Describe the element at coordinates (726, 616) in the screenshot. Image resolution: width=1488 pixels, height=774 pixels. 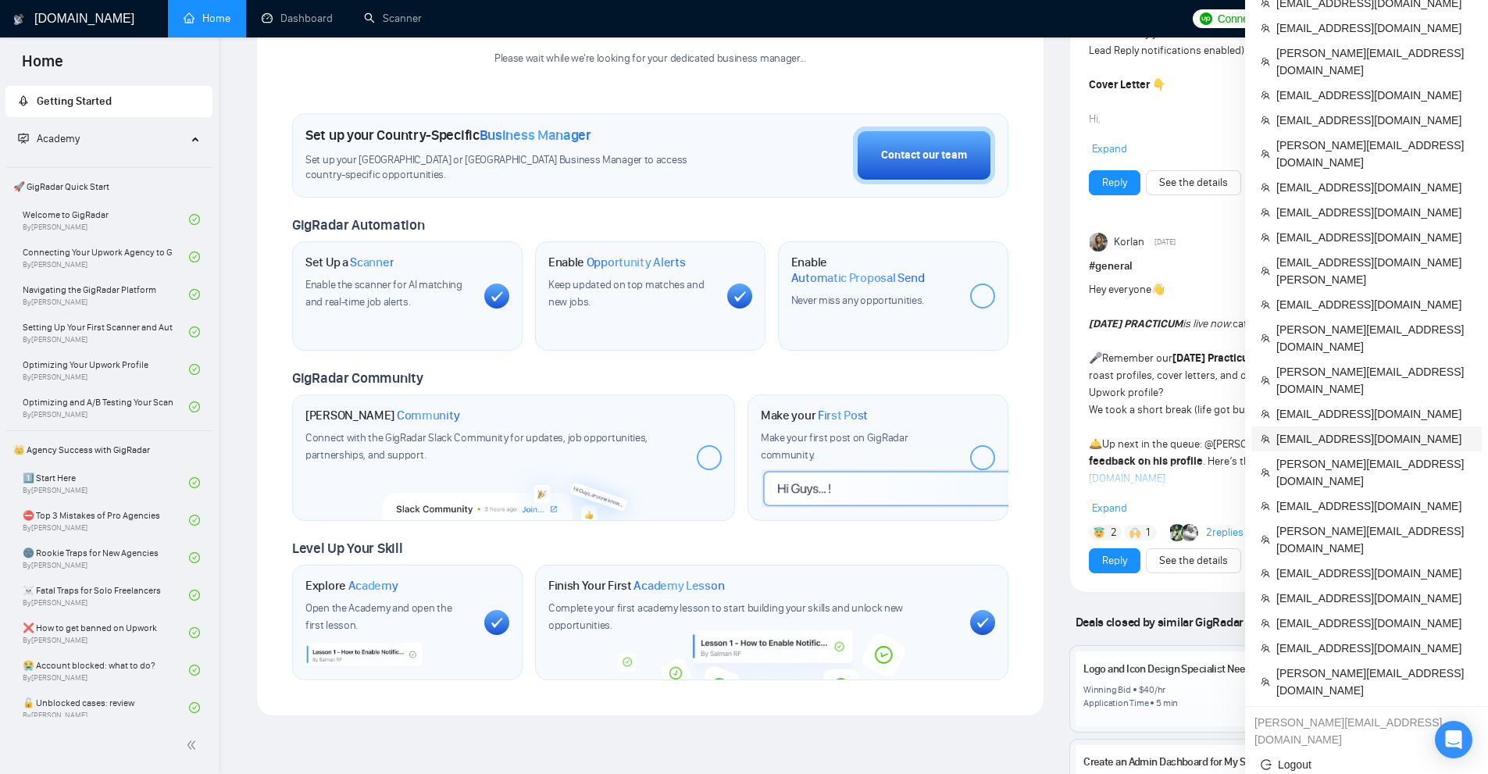
I see `span: Complete your first academy lesson to start building your skills and unlock new opportunities.` at that location.